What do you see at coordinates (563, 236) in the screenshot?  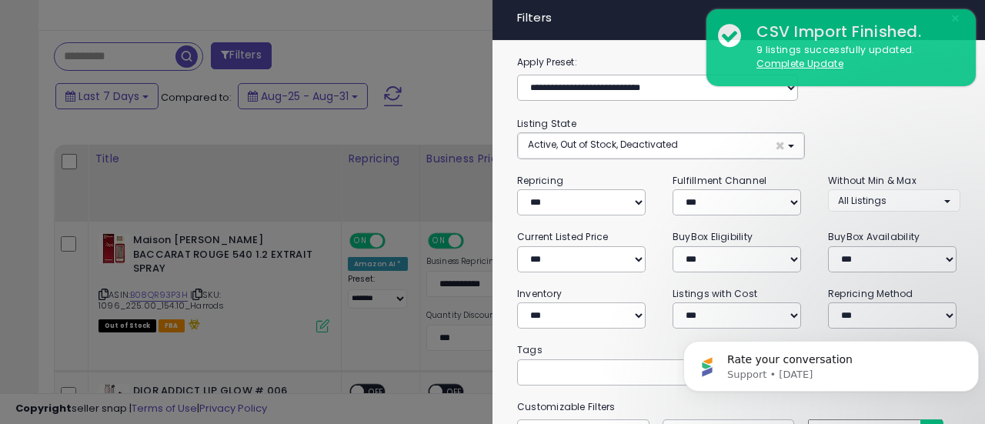 I see `small: Current Listed Price` at bounding box center [563, 236].